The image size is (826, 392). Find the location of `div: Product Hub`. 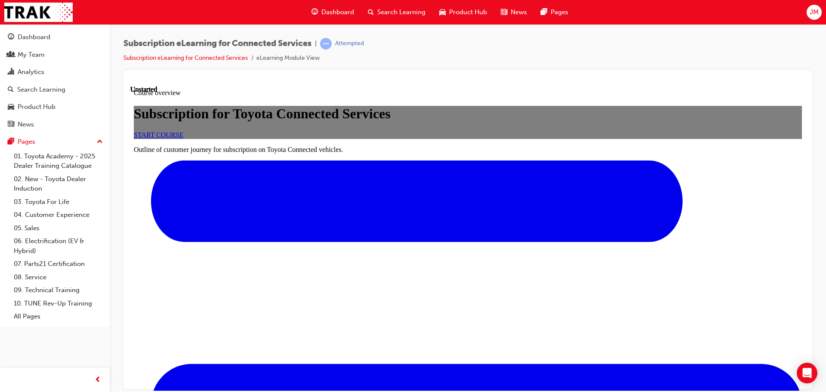

div: Product Hub is located at coordinates (37, 107).